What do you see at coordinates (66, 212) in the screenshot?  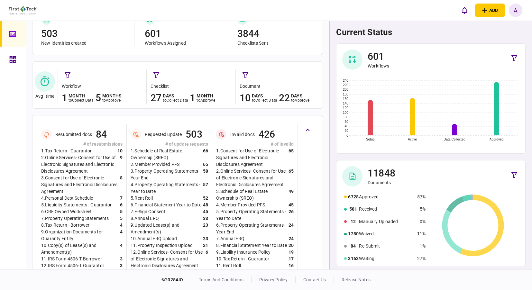 I see `div: 6 . CRE Owned Worksheet` at bounding box center [66, 212].